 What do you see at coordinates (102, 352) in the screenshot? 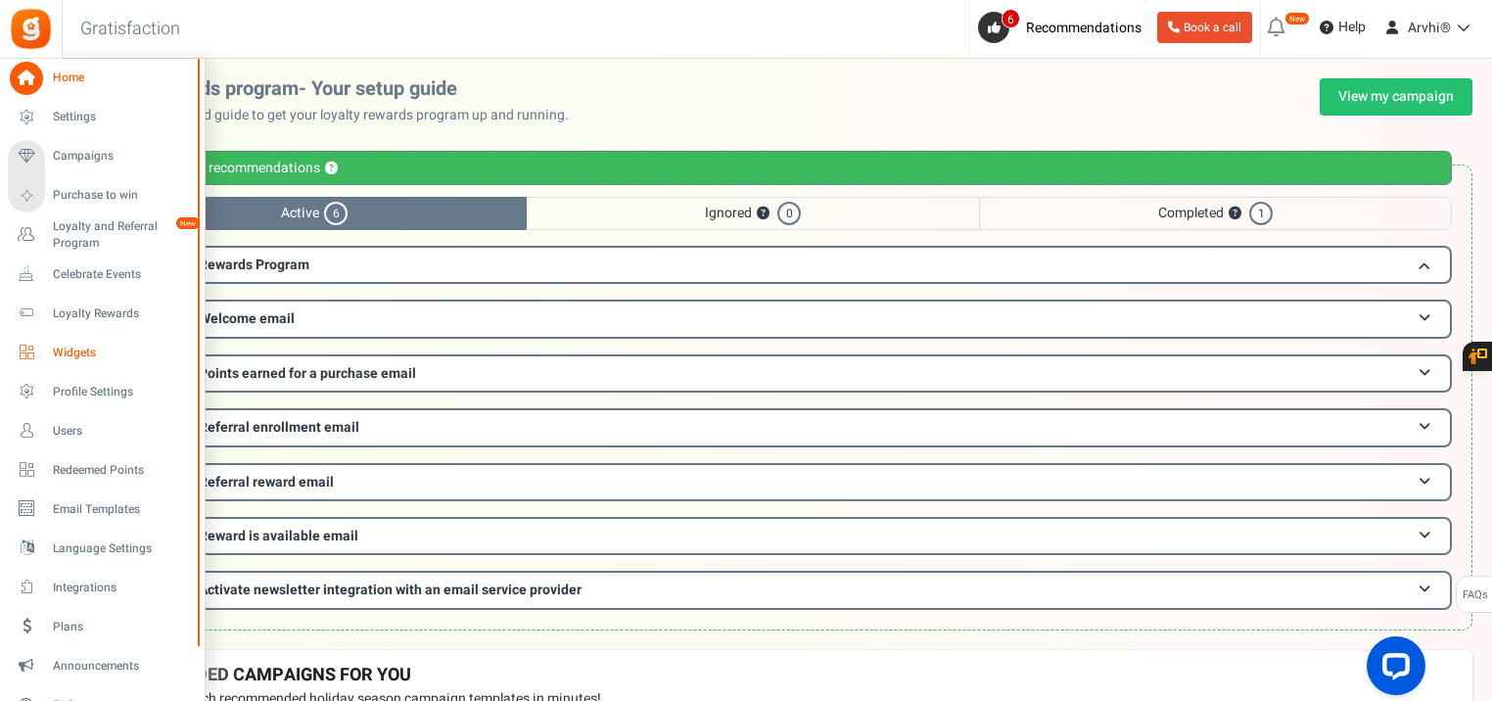
I see `a: Widgets` at bounding box center [102, 352].